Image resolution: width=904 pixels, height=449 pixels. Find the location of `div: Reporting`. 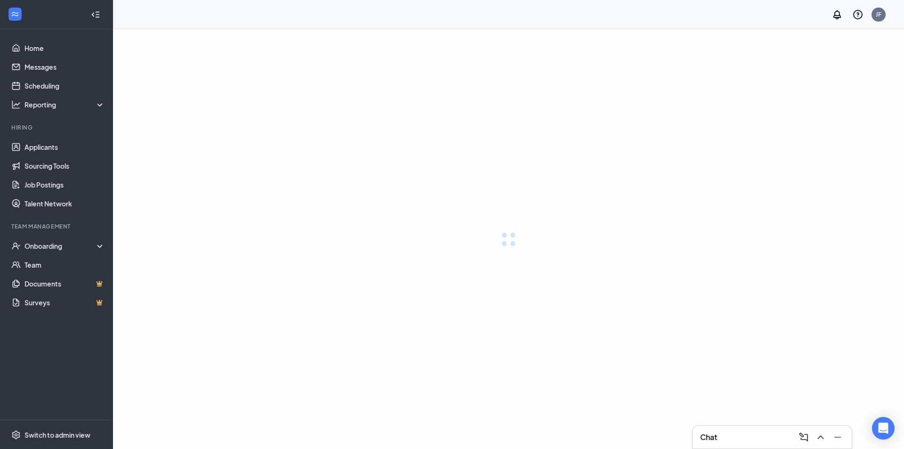

div: Reporting is located at coordinates (65, 105).